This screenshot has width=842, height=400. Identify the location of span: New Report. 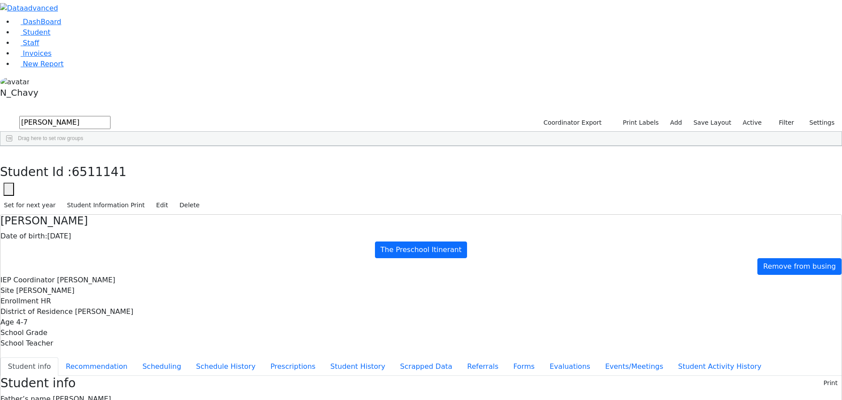
(43, 64).